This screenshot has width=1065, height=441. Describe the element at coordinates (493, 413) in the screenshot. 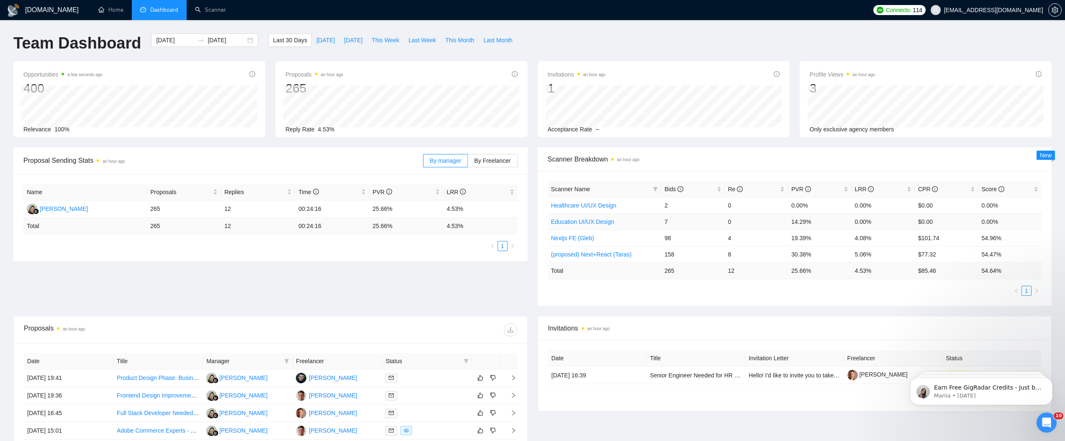

I see `span: dislike` at that location.